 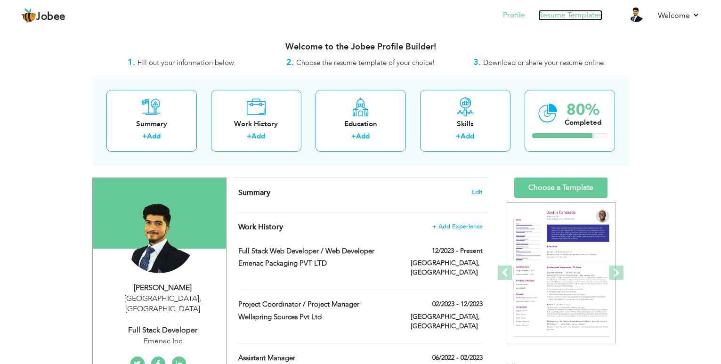 What do you see at coordinates (636, 15) in the screenshot?
I see `img: Profile Img` at bounding box center [636, 15].